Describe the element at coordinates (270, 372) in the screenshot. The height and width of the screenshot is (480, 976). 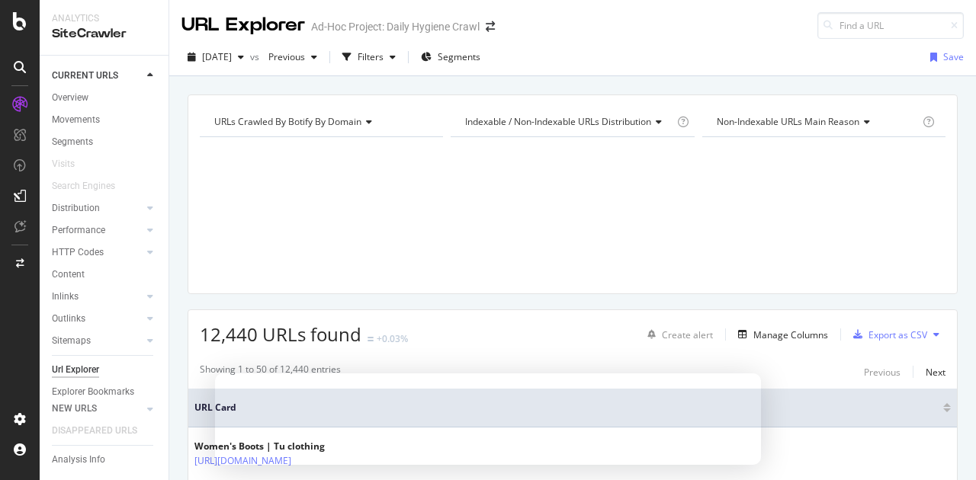
I see `div: Showing 1 to 50 of 12,440 entries` at that location.